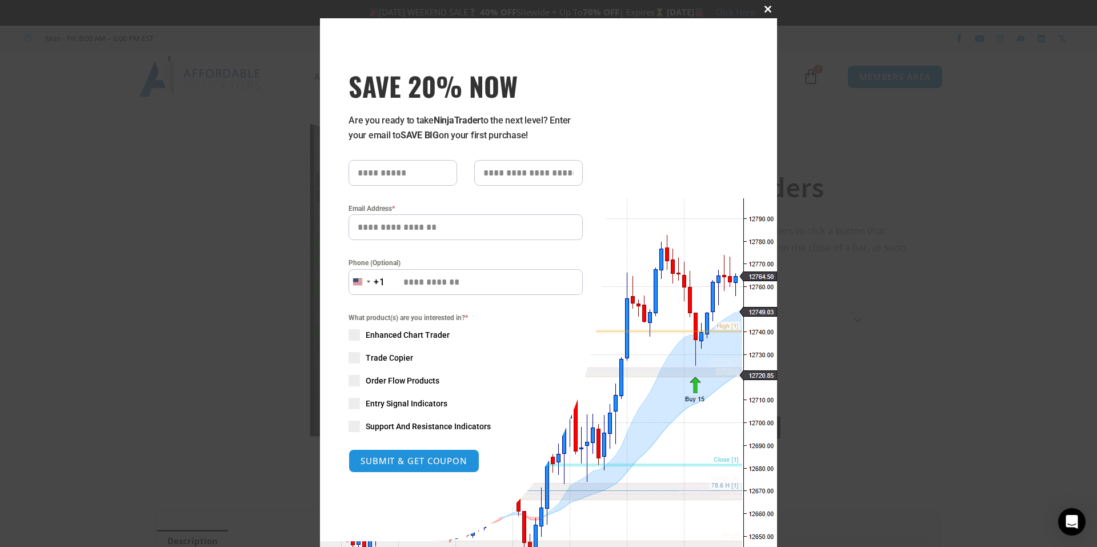 This screenshot has width=1097, height=547. I want to click on span: Enhanced Chart Trader, so click(407, 335).